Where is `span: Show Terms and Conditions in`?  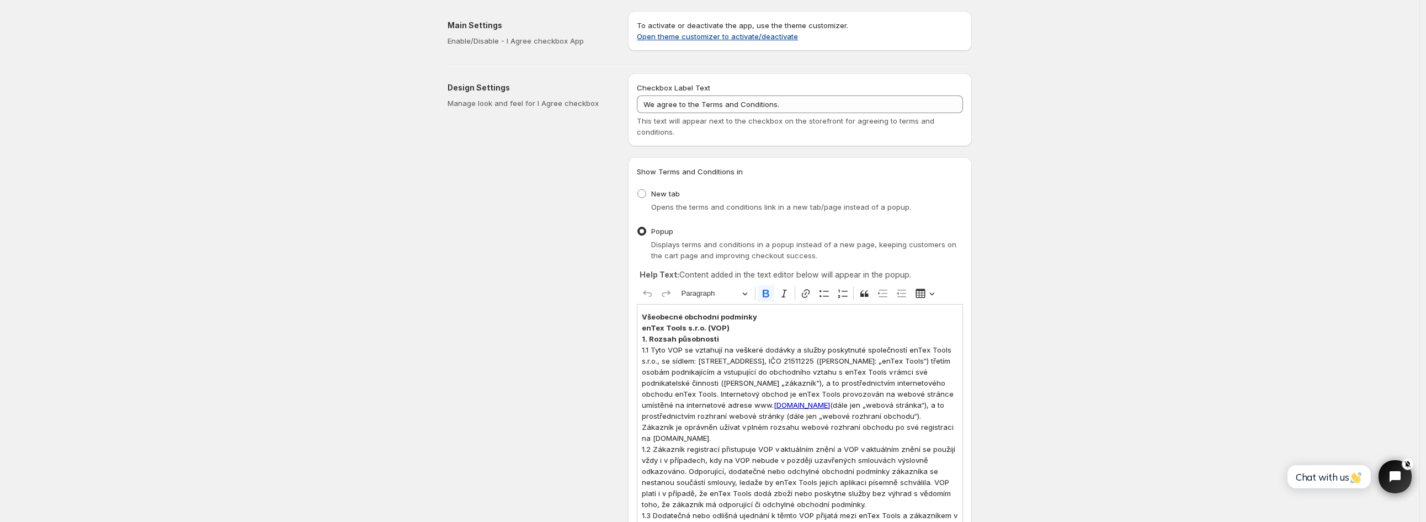
span: Show Terms and Conditions in is located at coordinates (690, 172).